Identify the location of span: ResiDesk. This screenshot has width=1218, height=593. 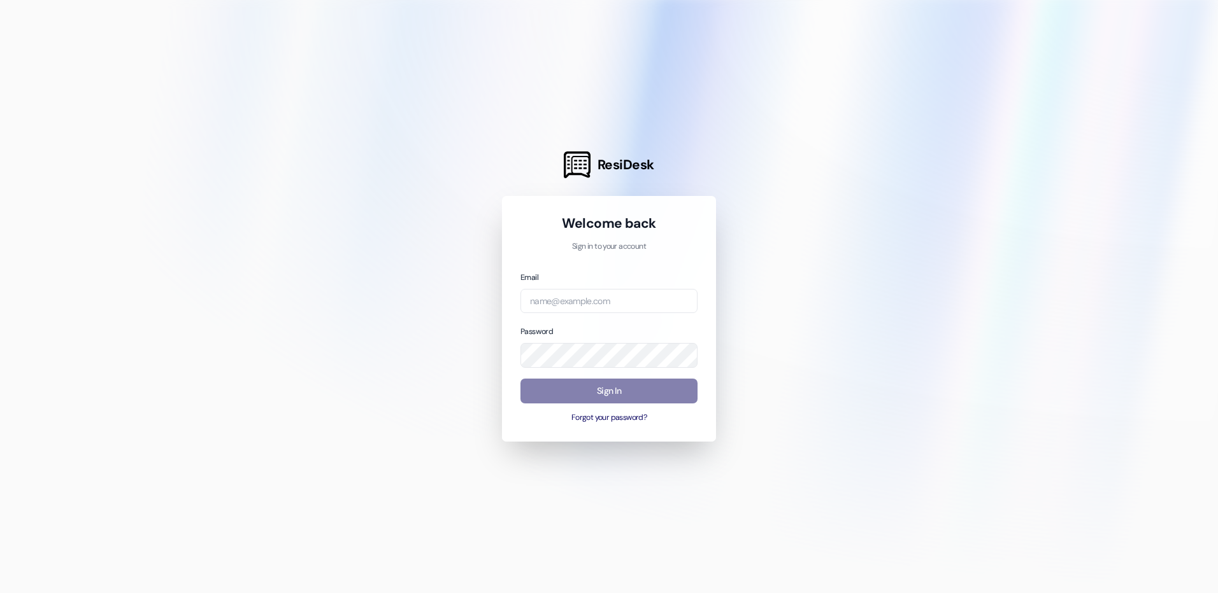
(625, 165).